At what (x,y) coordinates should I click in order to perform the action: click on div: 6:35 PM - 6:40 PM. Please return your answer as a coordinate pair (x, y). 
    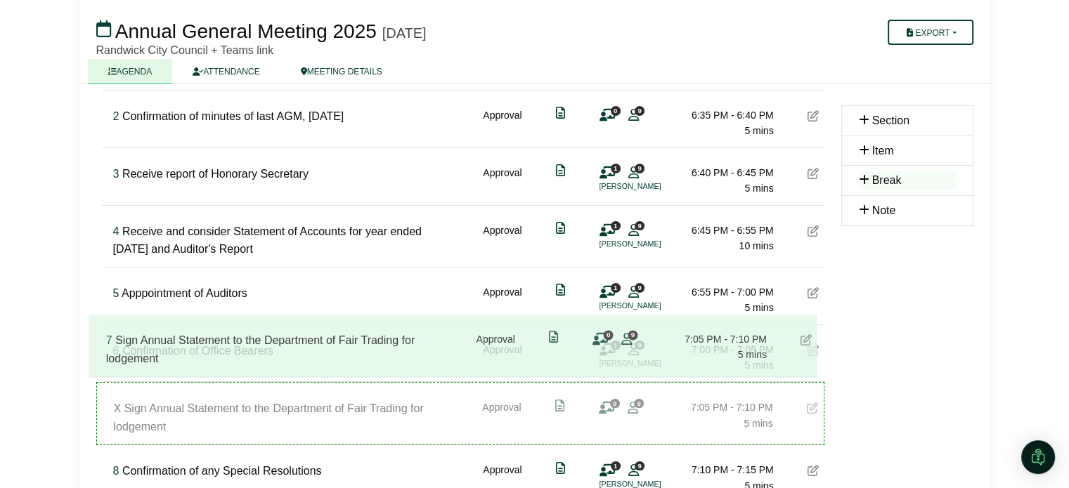
    Looking at the image, I should click on (724, 115).